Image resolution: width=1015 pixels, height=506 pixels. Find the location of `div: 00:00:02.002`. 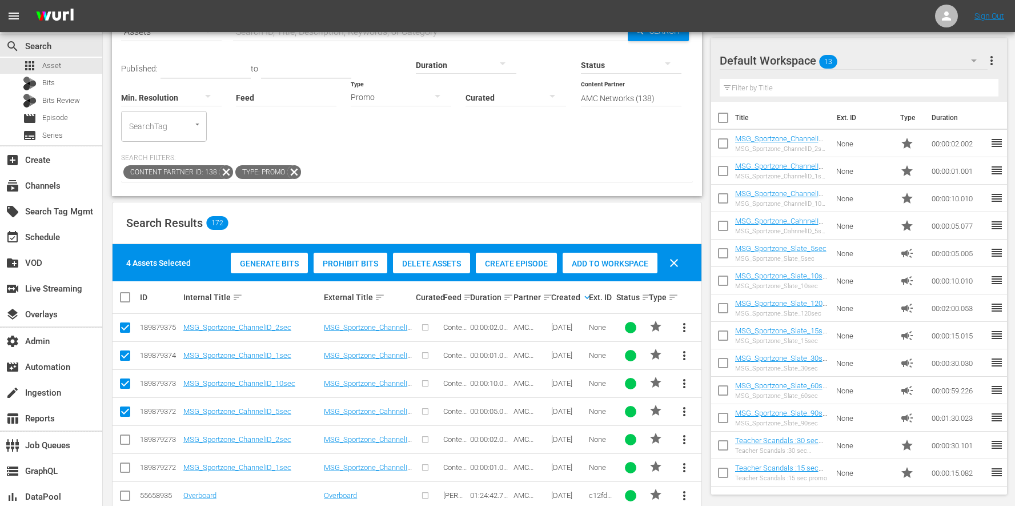

div: 00:00:02.002 is located at coordinates (490, 327).